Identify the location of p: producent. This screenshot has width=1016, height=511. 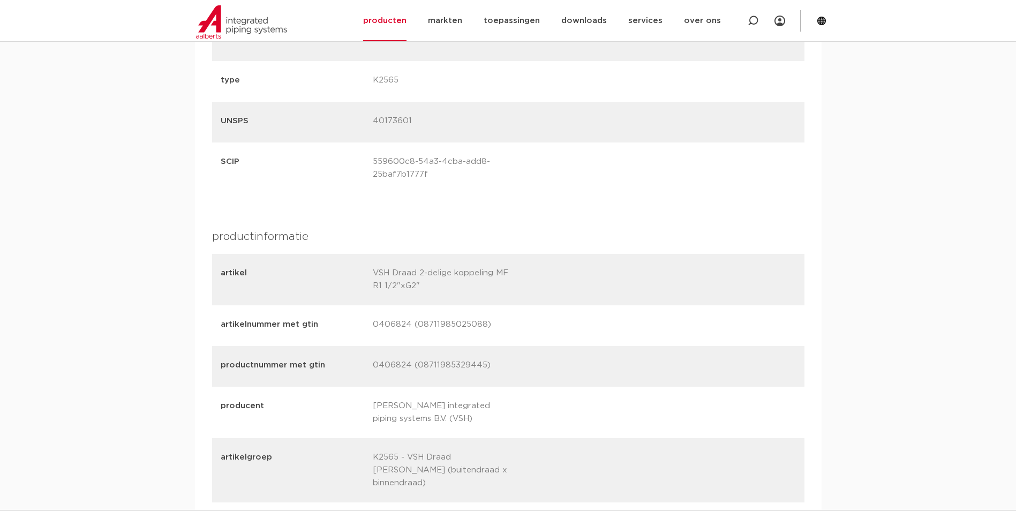
(292, 411).